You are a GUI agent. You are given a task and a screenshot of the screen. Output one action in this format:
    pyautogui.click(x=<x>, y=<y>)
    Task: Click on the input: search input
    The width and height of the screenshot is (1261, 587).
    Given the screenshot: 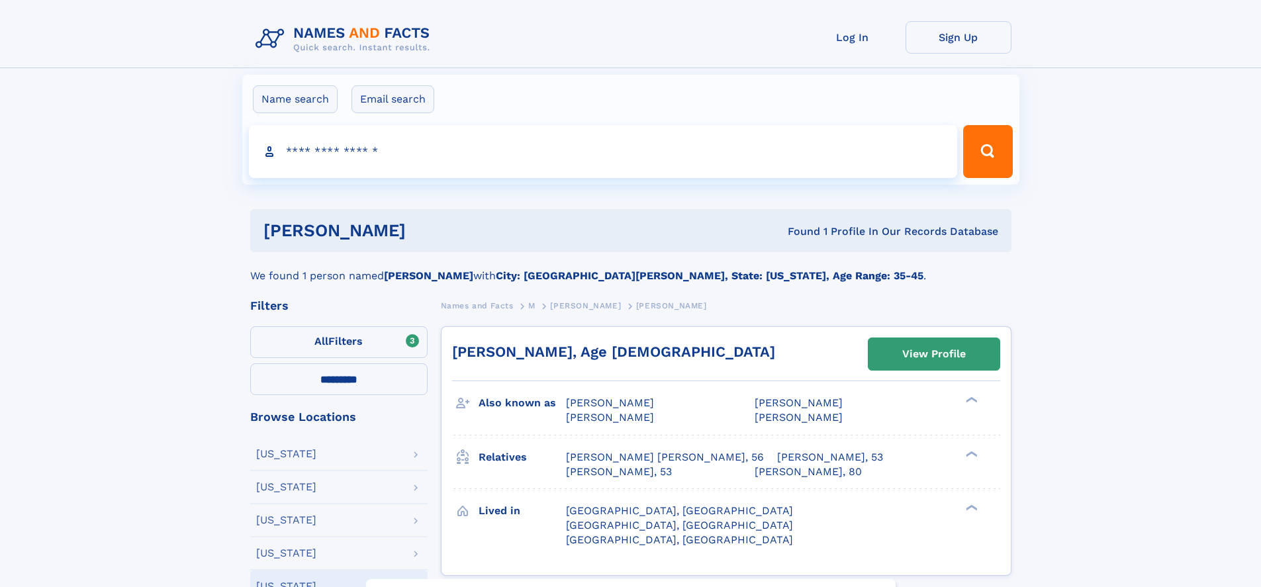 What is the action you would take?
    pyautogui.click(x=603, y=152)
    